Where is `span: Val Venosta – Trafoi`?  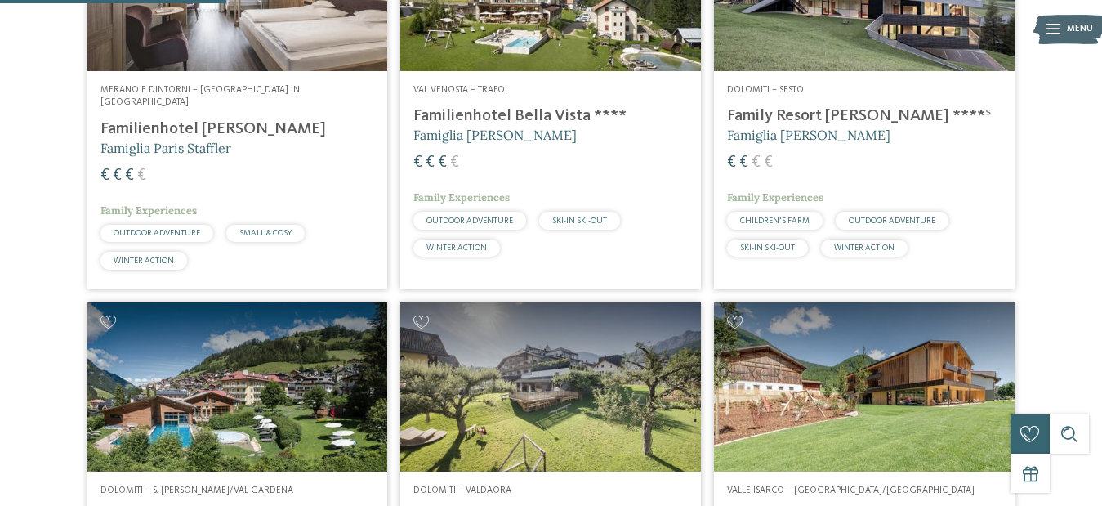 span: Val Venosta – Trafoi is located at coordinates (460, 90).